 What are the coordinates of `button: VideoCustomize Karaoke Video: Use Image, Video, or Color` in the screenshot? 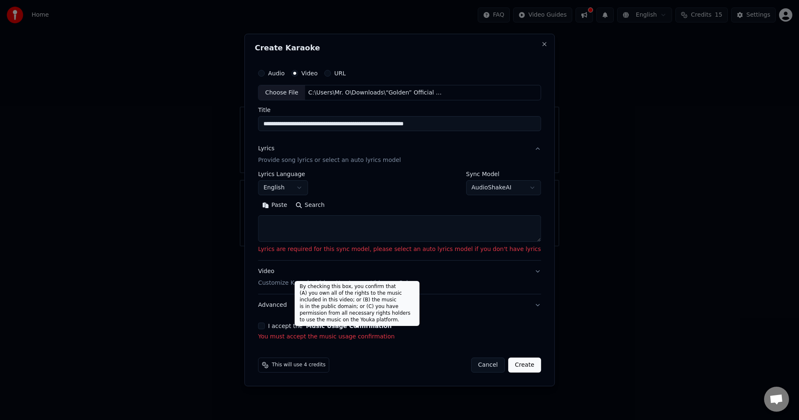 It's located at (399, 278).